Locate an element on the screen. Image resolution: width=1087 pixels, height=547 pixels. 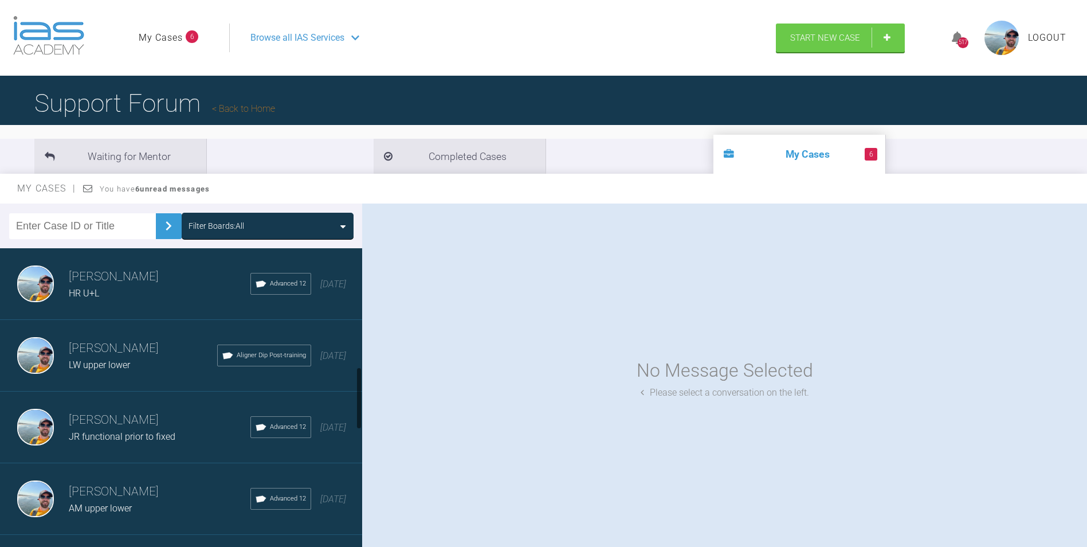
img: chevronRight.28bd32b0.svg is located at coordinates (169, 226).